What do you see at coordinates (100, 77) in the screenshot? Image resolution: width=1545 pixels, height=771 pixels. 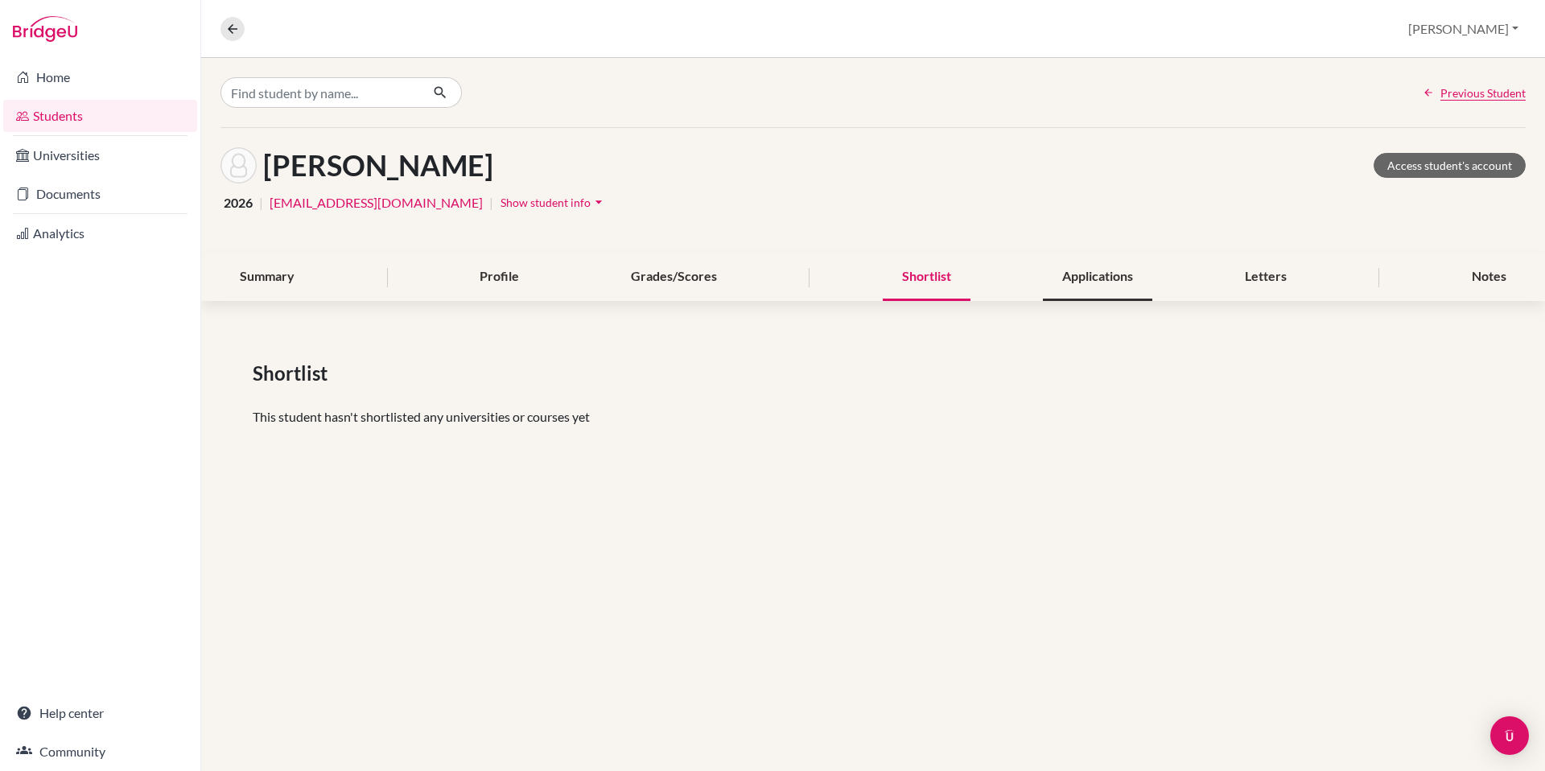 I see `a: Home` at bounding box center [100, 77].